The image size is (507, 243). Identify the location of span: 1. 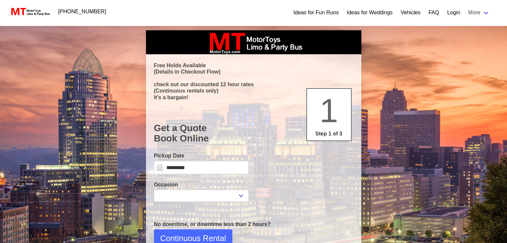
(329, 111).